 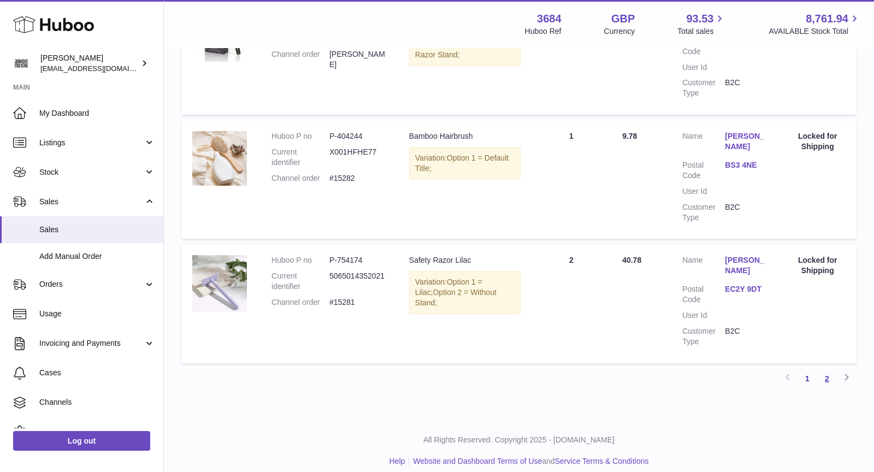 I want to click on a: Website and Dashboard Terms of Use, so click(x=478, y=461).